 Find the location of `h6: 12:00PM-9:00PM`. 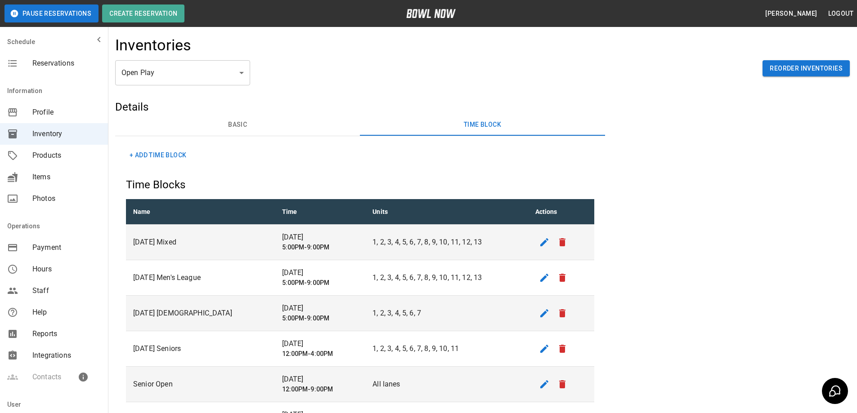

h6: 12:00PM-9:00PM is located at coordinates (320, 390).